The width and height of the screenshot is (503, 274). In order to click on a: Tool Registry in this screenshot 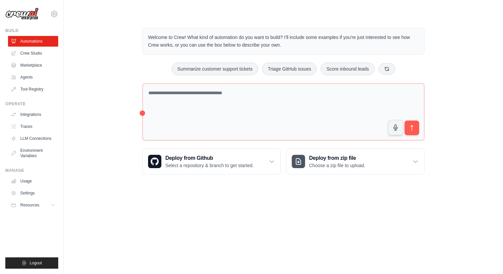, I will do `click(33, 89)`.